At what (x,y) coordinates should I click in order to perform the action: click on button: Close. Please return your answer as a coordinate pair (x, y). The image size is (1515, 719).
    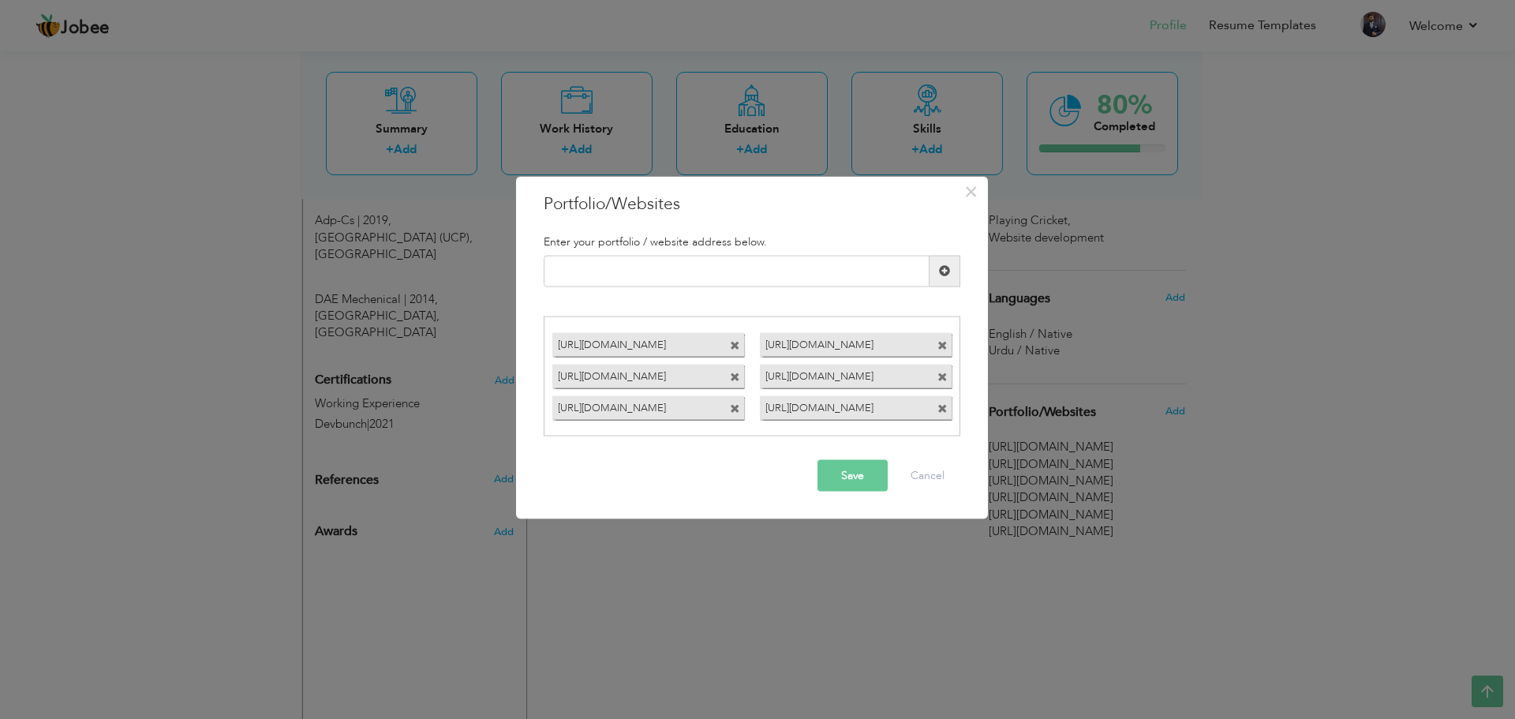
    Looking at the image, I should click on (971, 191).